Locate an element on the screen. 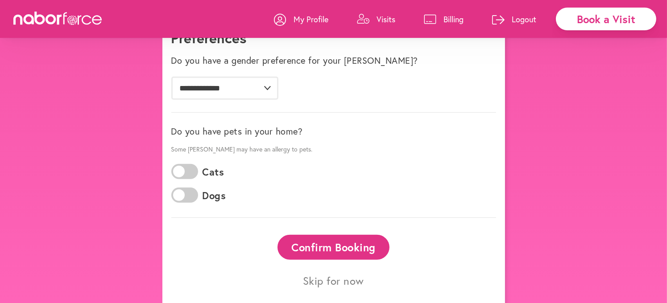 This screenshot has height=303, width=667. a: Billing is located at coordinates (443, 19).